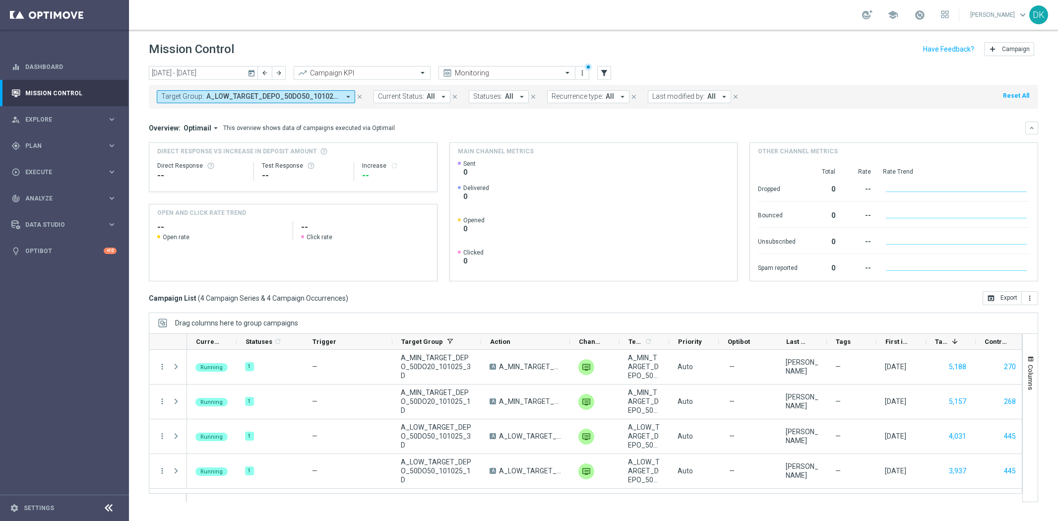  What do you see at coordinates (778, 267) in the screenshot?
I see `div: Spam reported` at bounding box center [778, 267].